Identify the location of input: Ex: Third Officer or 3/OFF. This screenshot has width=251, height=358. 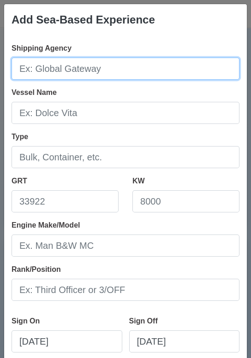
(125, 290).